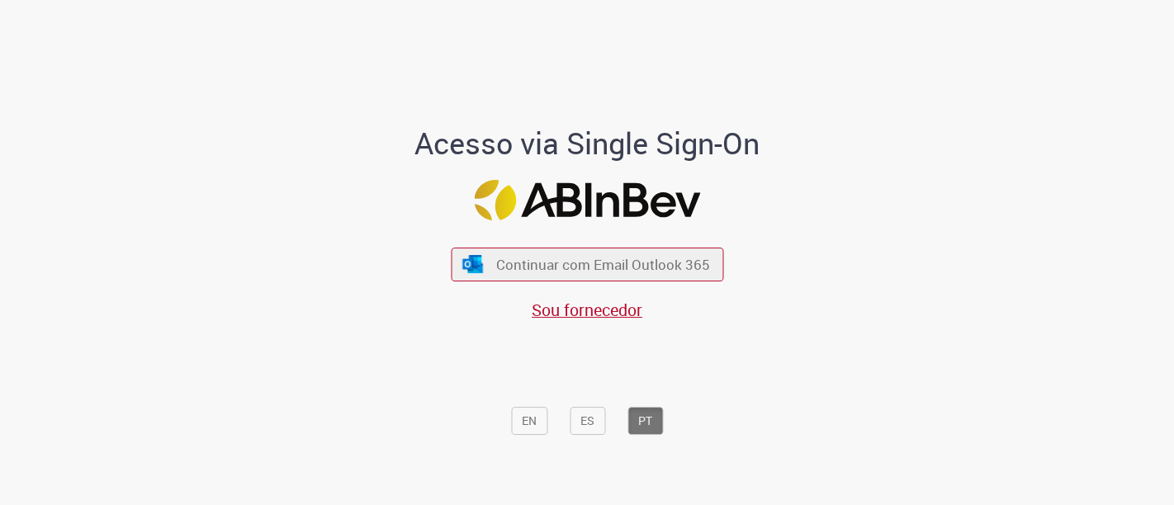  What do you see at coordinates (587, 309) in the screenshot?
I see `a: Sou fornecedor` at bounding box center [587, 309].